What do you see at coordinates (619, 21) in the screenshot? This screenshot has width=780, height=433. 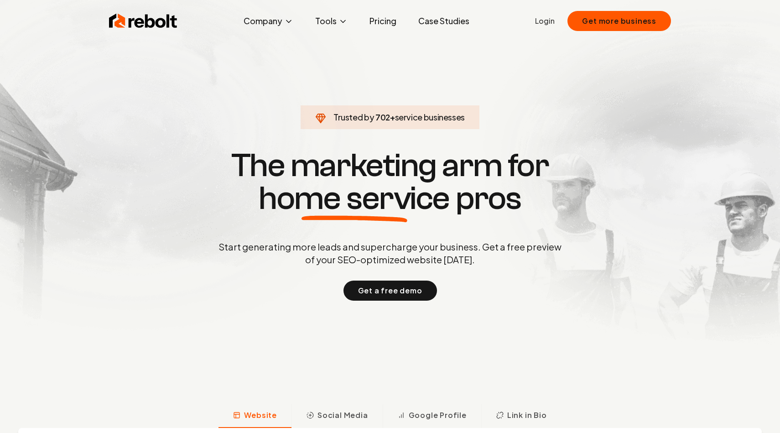 I see `button: Get more business` at bounding box center [619, 21].